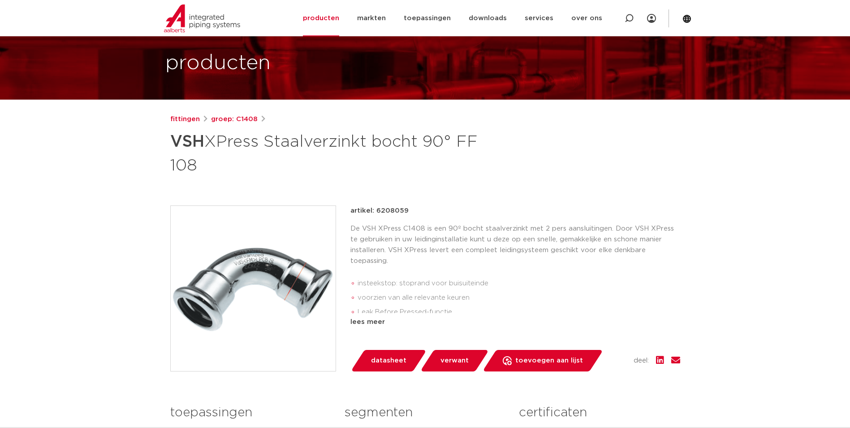 The width and height of the screenshot is (850, 428). I want to click on img: Product Image for VSH XPress Staalverzinkt bocht 90° FF 108, so click(253, 288).